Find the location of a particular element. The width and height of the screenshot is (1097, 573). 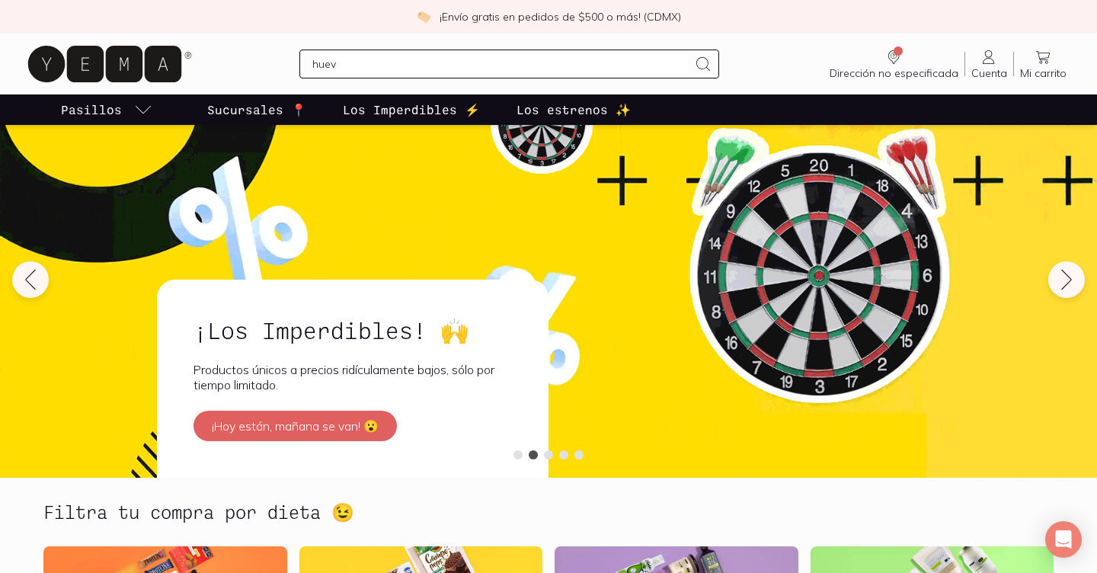

a: Los estrenos ✨ is located at coordinates (574, 110).